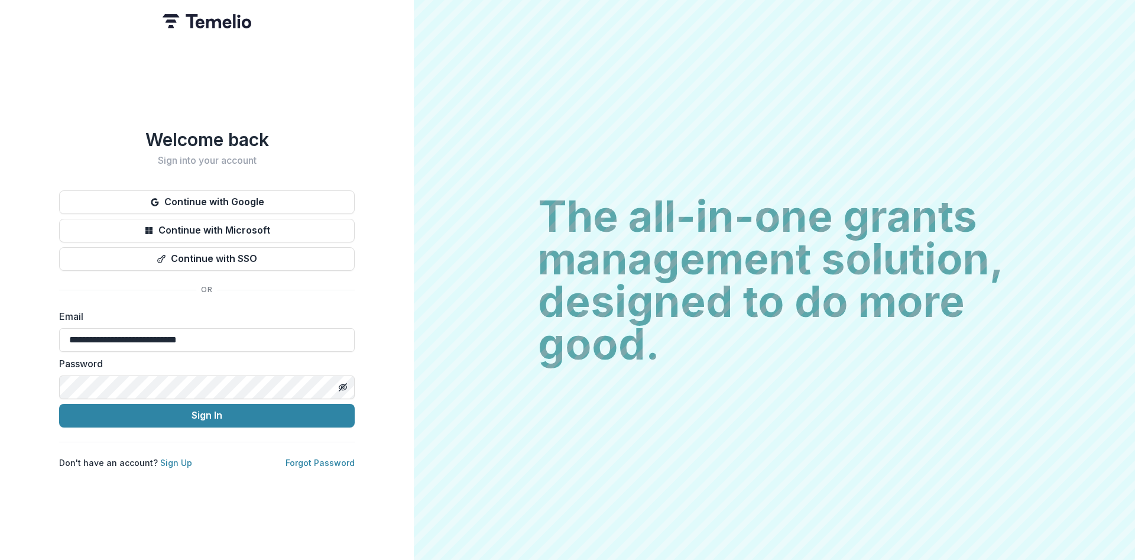  Describe the element at coordinates (203, 316) in the screenshot. I see `label: Email` at that location.